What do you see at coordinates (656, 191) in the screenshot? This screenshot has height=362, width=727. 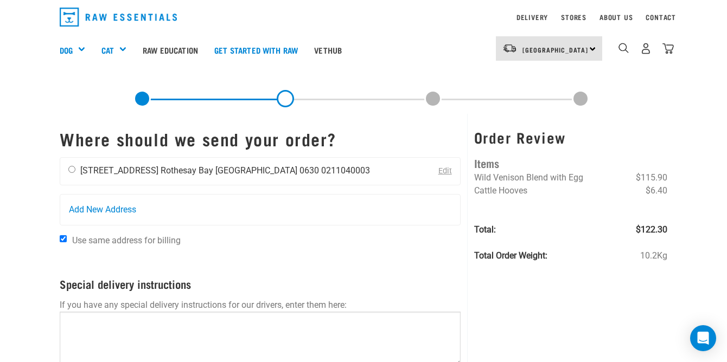 I see `span: $6.40` at bounding box center [656, 191].